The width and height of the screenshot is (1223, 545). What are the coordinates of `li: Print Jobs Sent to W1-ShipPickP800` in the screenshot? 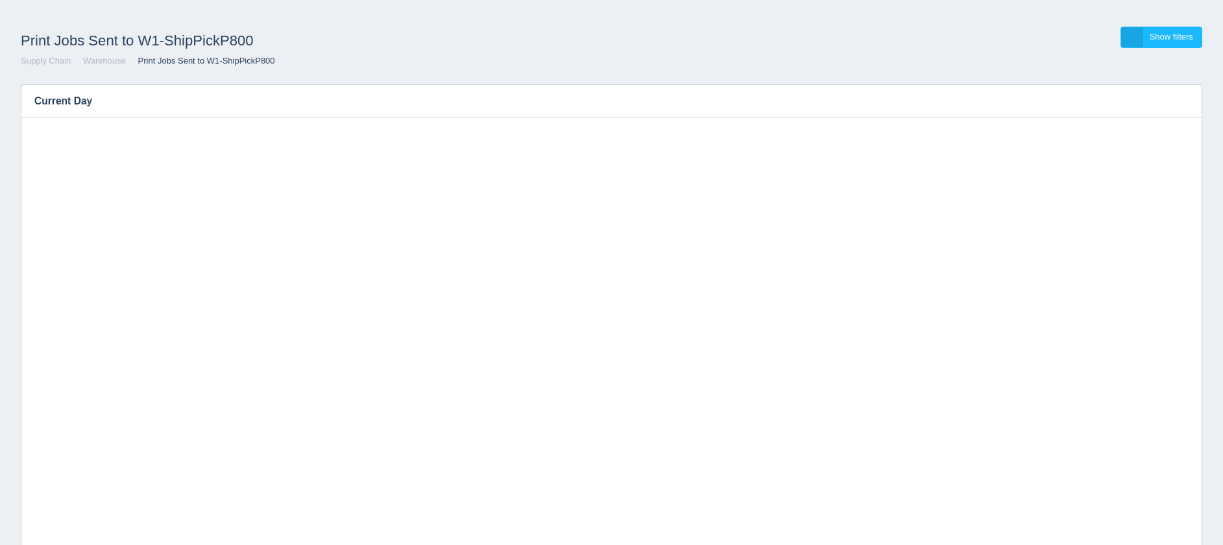 It's located at (202, 61).